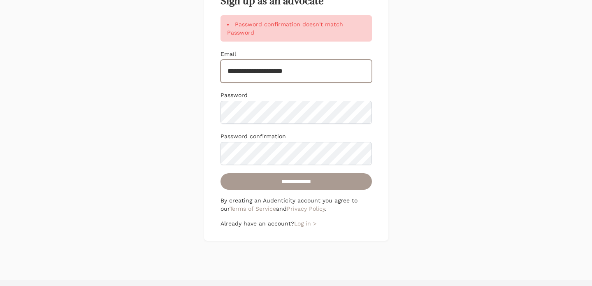 The width and height of the screenshot is (592, 286). Describe the element at coordinates (305, 223) in the screenshot. I see `a: Log in >` at that location.